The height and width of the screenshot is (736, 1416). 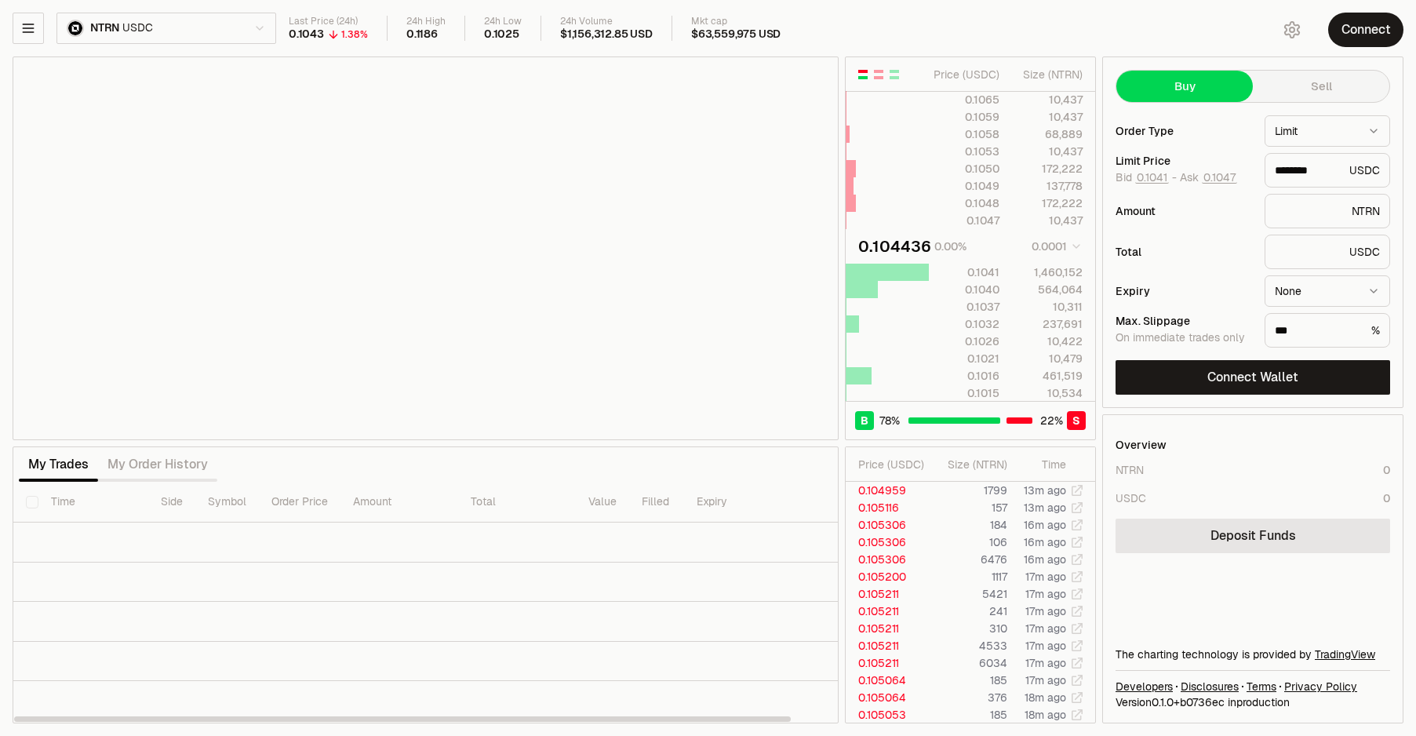 What do you see at coordinates (894, 246) in the screenshot?
I see `div: 0.104436` at bounding box center [894, 246].